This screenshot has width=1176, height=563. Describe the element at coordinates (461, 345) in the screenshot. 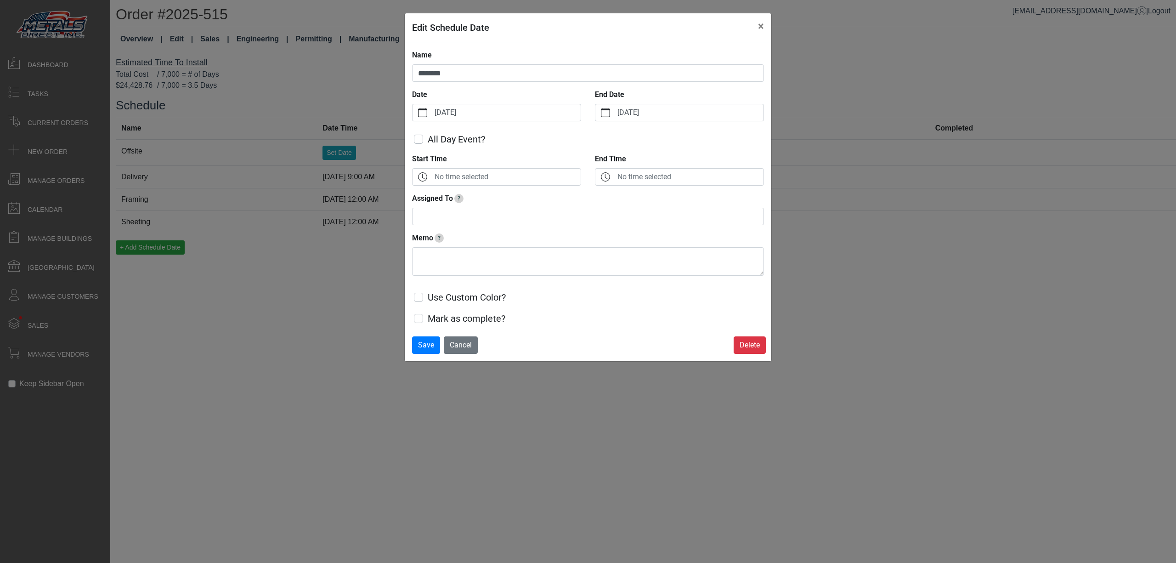

I see `button: Cancel` at that location.